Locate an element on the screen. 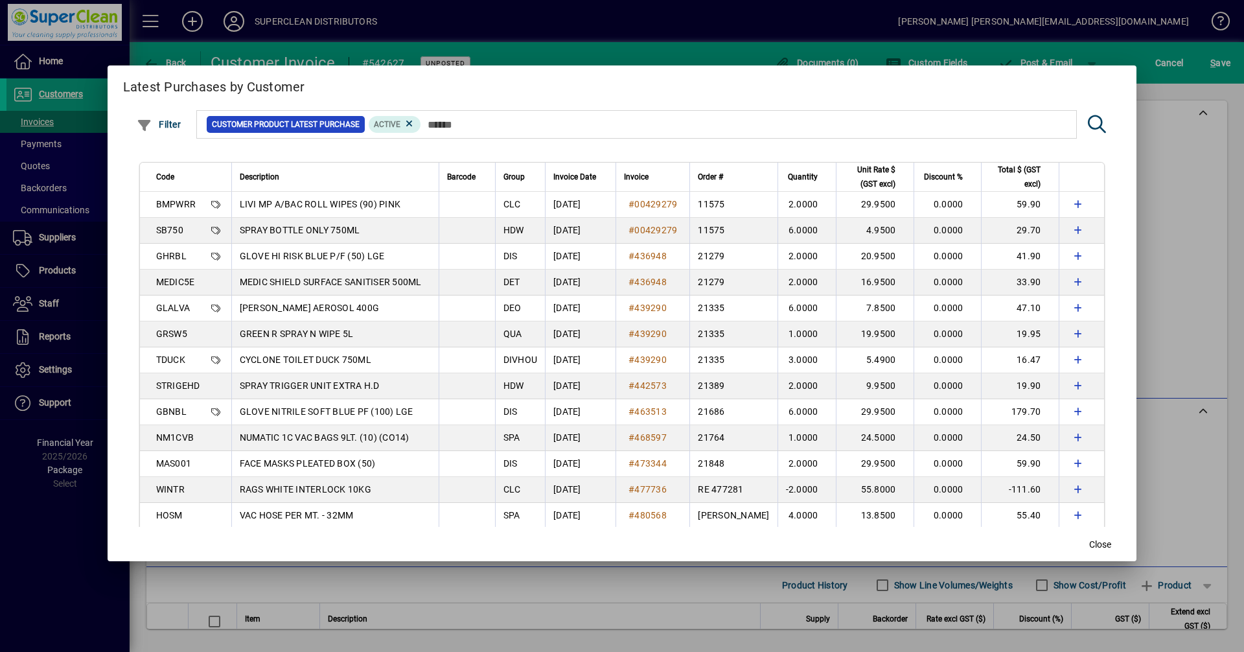  td: 4.0000 is located at coordinates (807, 516).